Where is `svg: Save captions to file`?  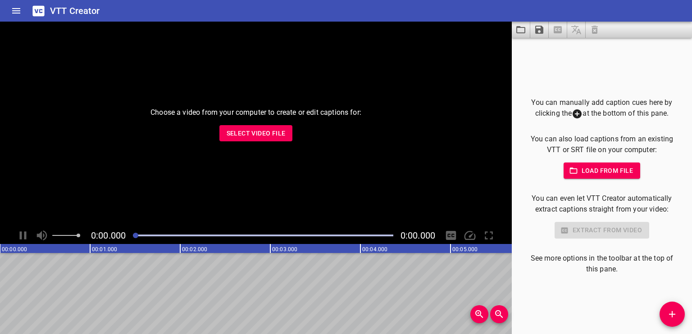 svg: Save captions to file is located at coordinates (539, 30).